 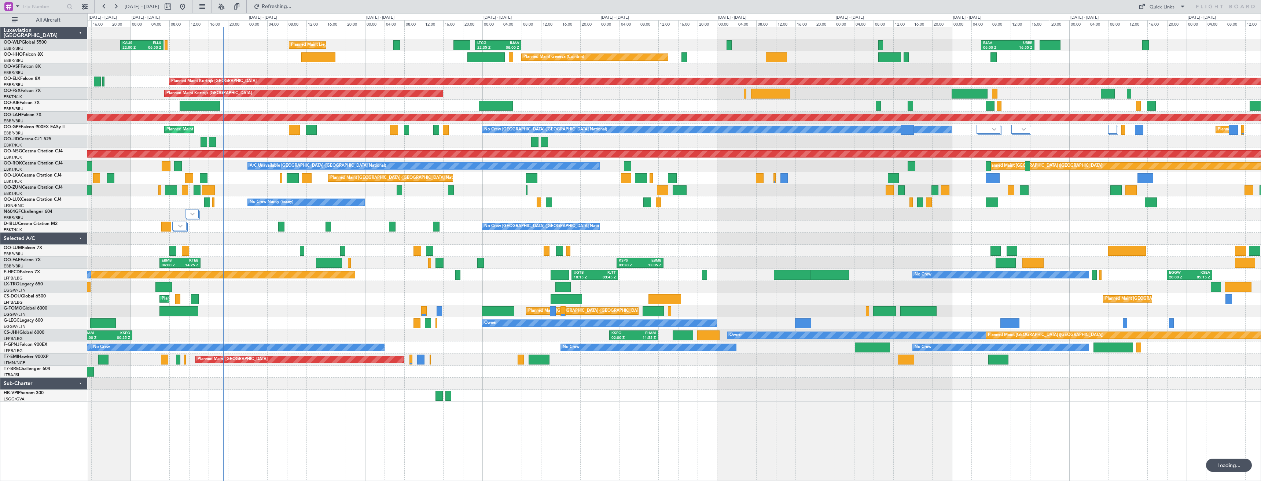 I want to click on a: T7-BREChallenger 604, so click(x=27, y=369).